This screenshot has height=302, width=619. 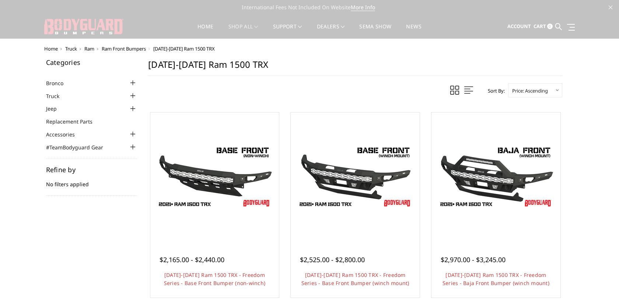 What do you see at coordinates (124, 49) in the screenshot?
I see `a: Ram Front Bumpers` at bounding box center [124, 49].